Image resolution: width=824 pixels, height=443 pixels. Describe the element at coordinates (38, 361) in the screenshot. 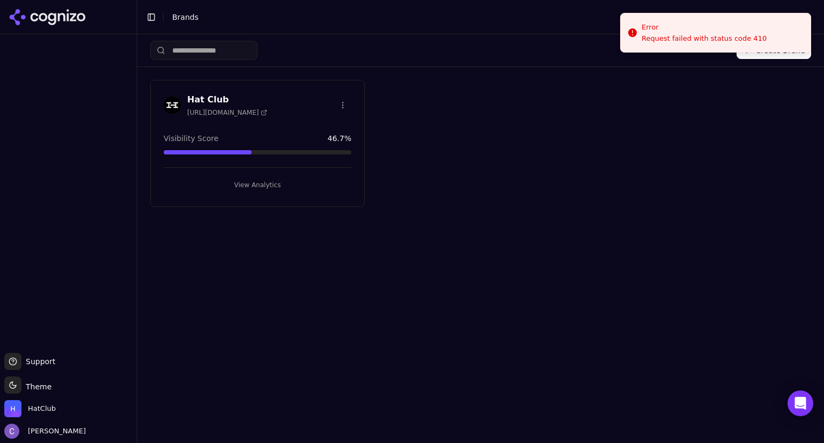

I see `span: Support` at that location.